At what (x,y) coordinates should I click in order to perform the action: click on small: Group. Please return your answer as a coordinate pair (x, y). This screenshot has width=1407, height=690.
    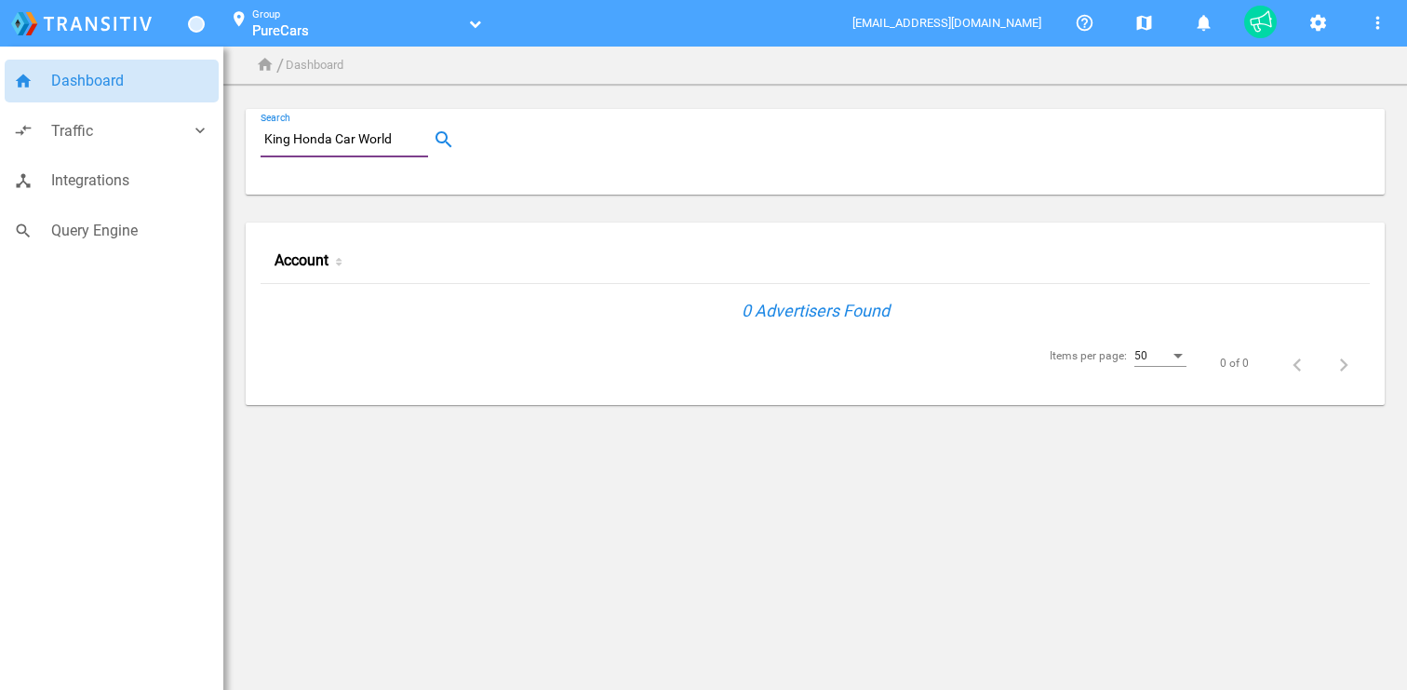
    Looking at the image, I should click on (266, 14).